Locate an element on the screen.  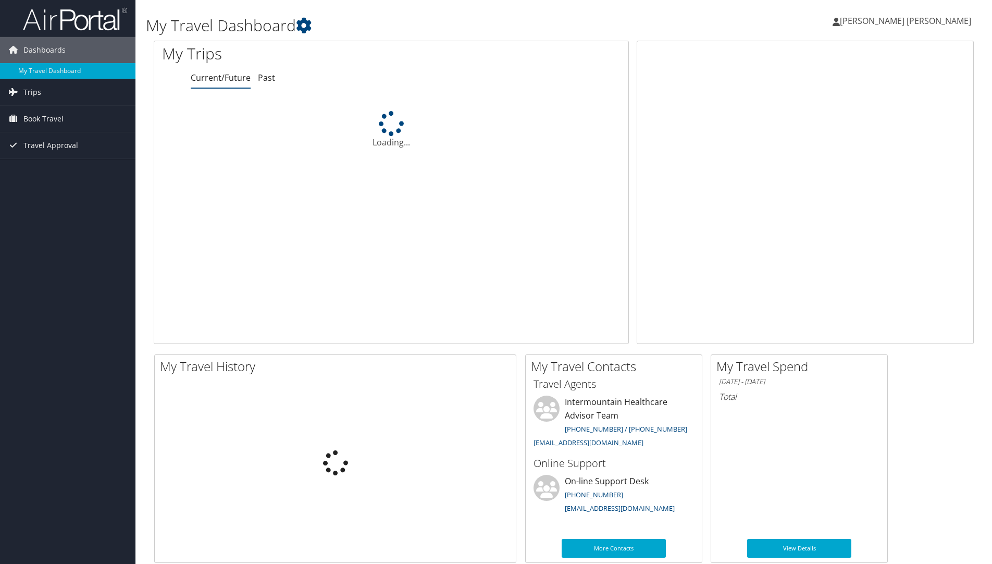
a: Current/Future is located at coordinates (220, 78).